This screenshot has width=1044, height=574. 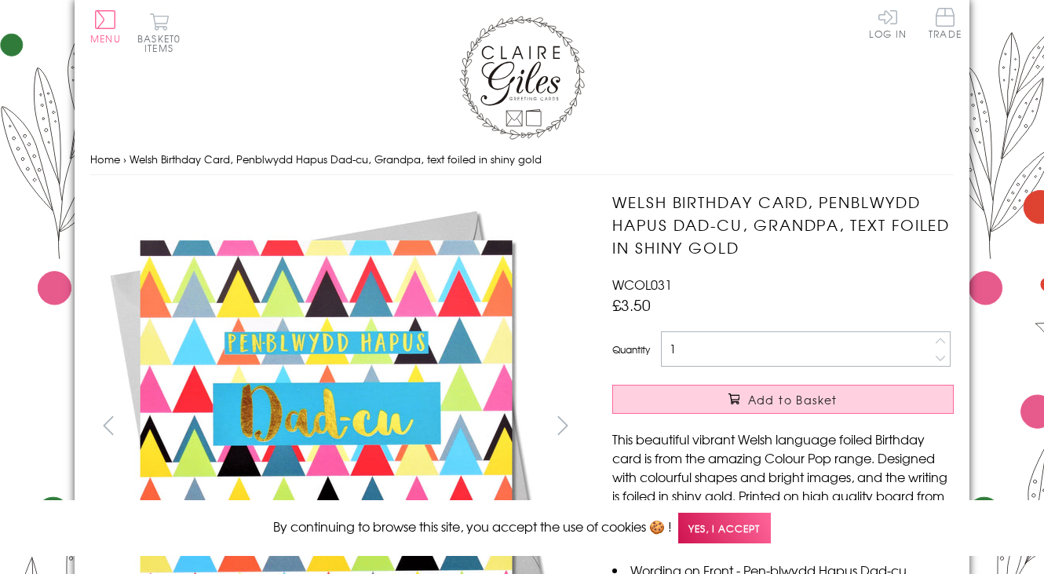 I want to click on span: £3.50, so click(x=631, y=305).